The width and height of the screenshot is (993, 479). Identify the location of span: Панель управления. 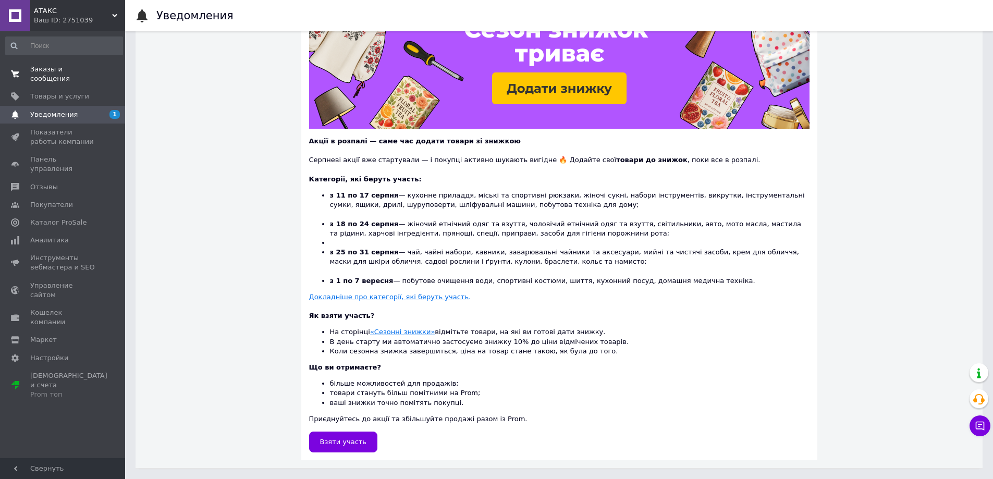
(63, 164).